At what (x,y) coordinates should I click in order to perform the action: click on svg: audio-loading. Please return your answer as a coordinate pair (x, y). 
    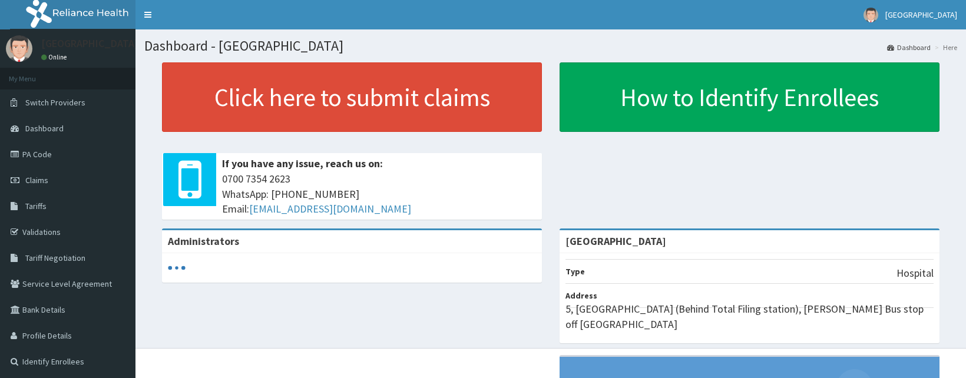
    Looking at the image, I should click on (177, 268).